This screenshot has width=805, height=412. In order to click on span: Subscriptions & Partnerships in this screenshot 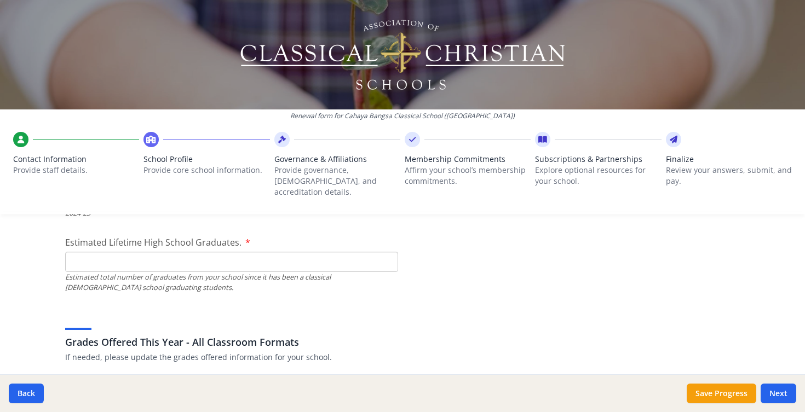, I will do `click(598, 159)`.